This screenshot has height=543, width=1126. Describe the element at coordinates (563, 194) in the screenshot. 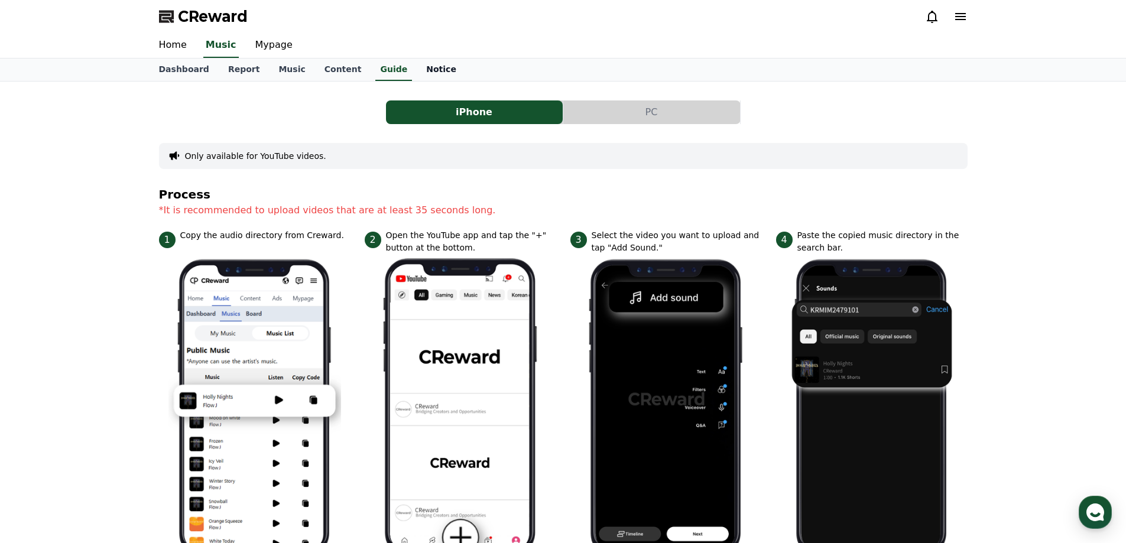

I see `h4: Process` at that location.